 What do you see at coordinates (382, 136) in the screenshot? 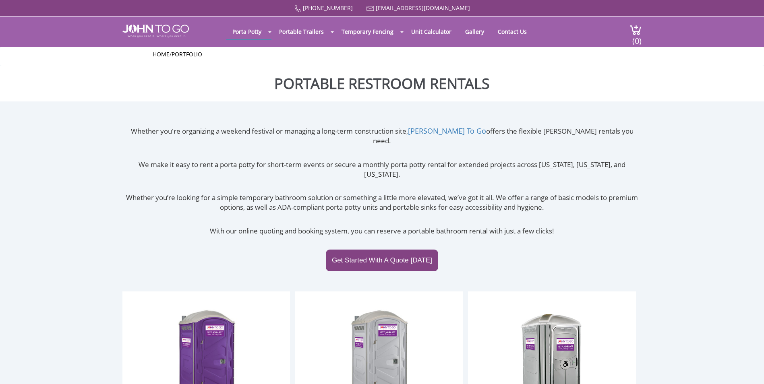
I see `p: Whether you're organizing a weekend festival or managing a long-term construction site, offers th...` at bounding box center [382, 136].